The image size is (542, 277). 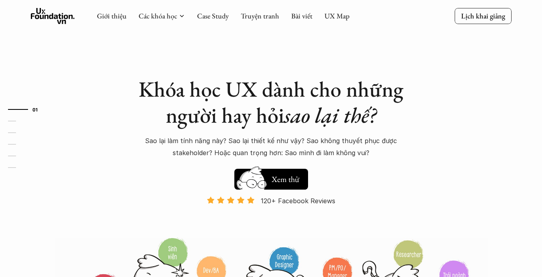 What do you see at coordinates (158, 16) in the screenshot?
I see `a: Các khóa học` at bounding box center [158, 16].